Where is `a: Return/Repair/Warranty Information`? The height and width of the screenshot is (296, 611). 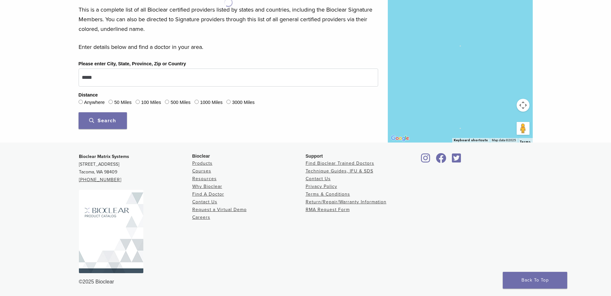 a: Return/Repair/Warranty Information is located at coordinates (346, 202).